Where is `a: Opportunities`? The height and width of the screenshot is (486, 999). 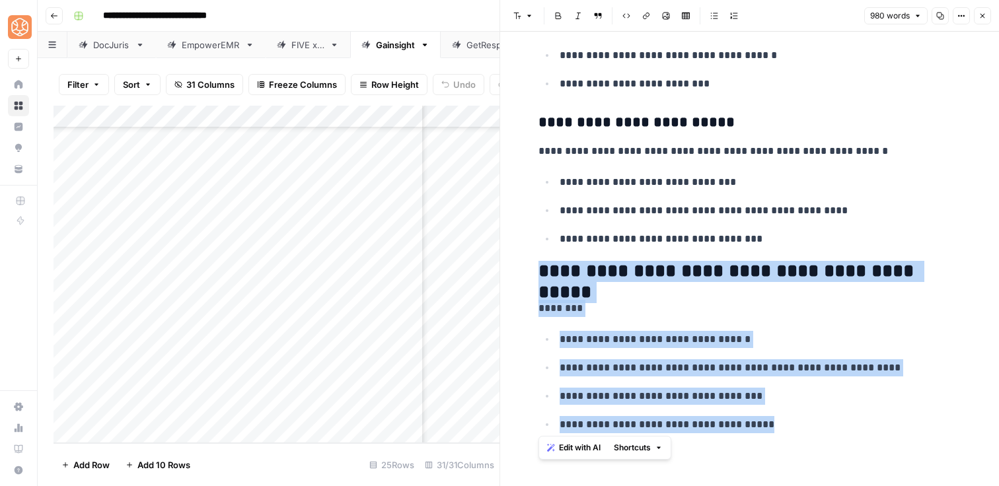
a: Opportunities is located at coordinates (19, 148).